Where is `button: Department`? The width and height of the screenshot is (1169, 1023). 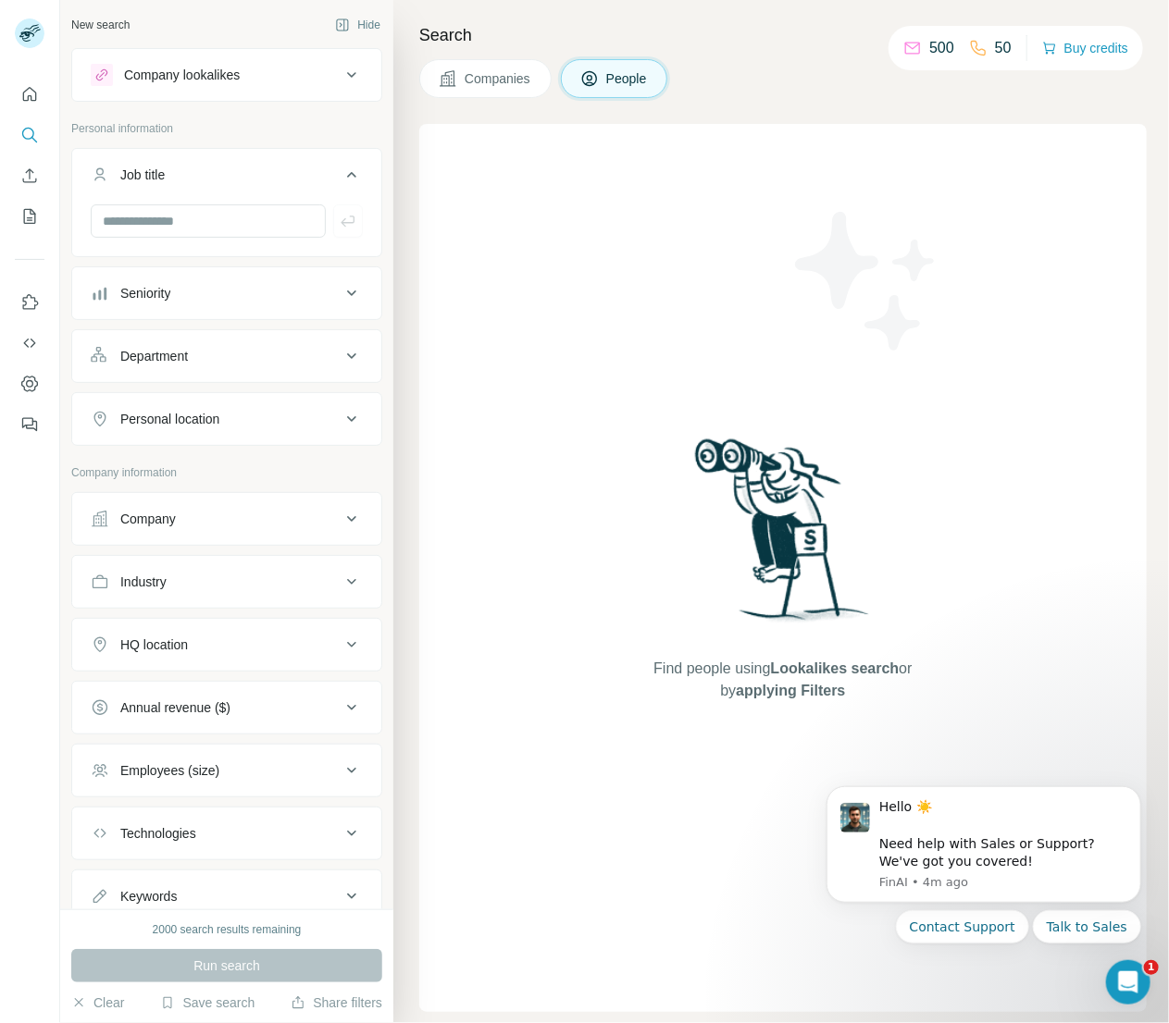 button: Department is located at coordinates (227, 356).